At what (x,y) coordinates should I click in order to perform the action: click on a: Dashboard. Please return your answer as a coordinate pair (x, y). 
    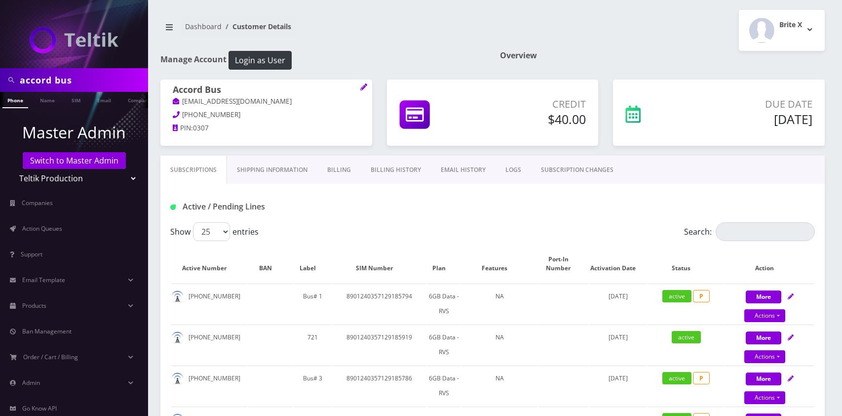
    Looking at the image, I should click on (203, 26).